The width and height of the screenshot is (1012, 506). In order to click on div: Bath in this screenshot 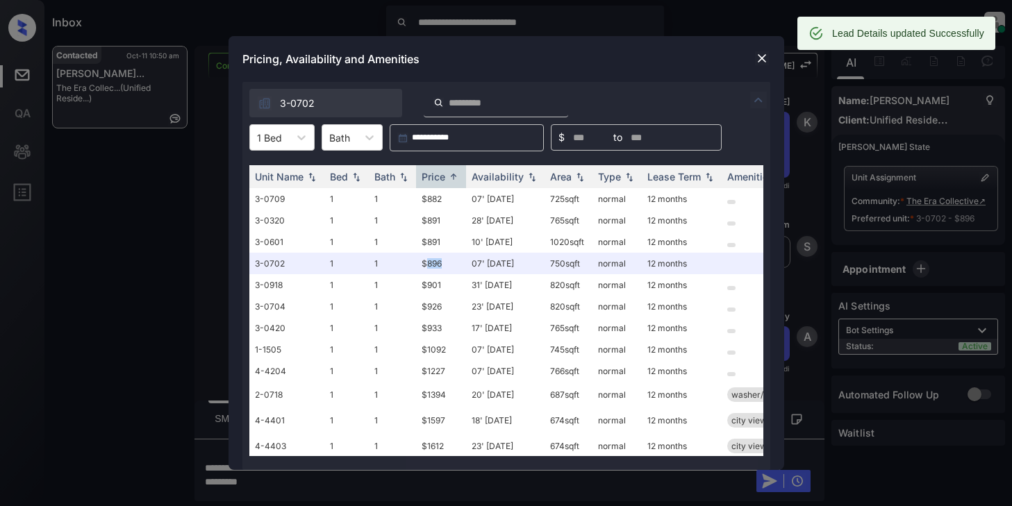, I will do `click(385, 176)`.